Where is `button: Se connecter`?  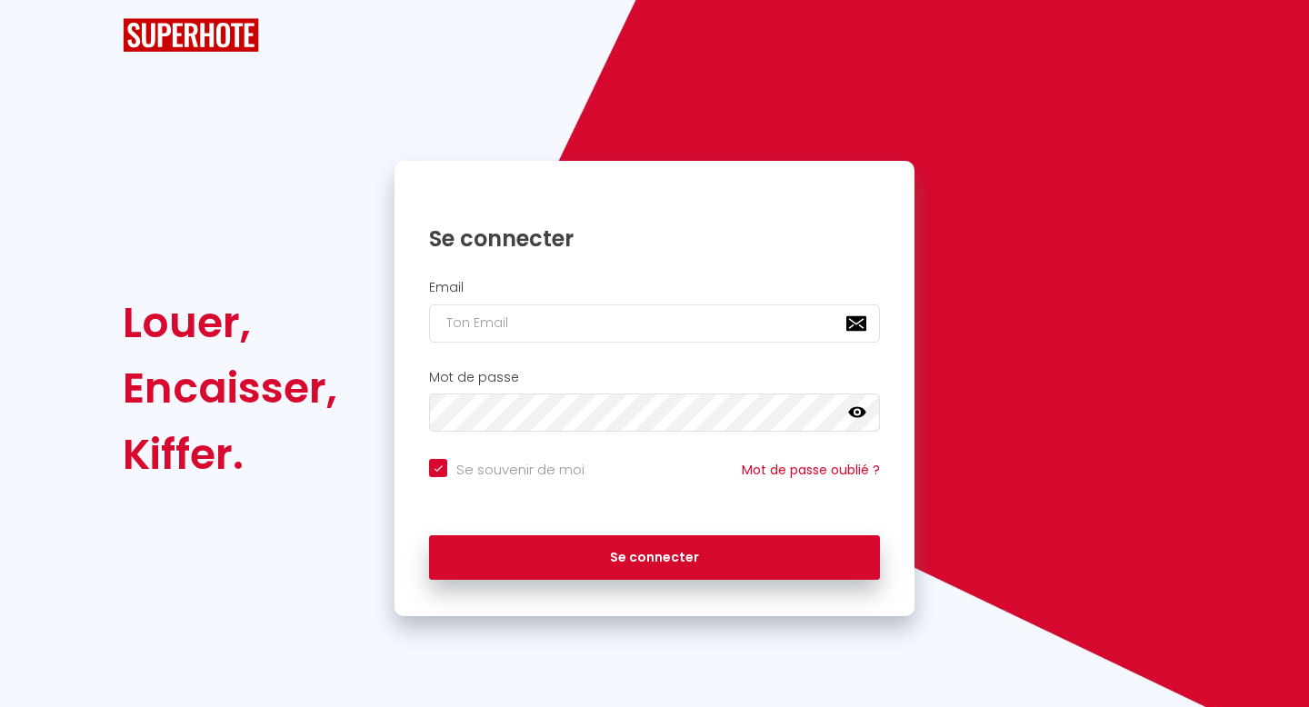
button: Se connecter is located at coordinates (654, 558).